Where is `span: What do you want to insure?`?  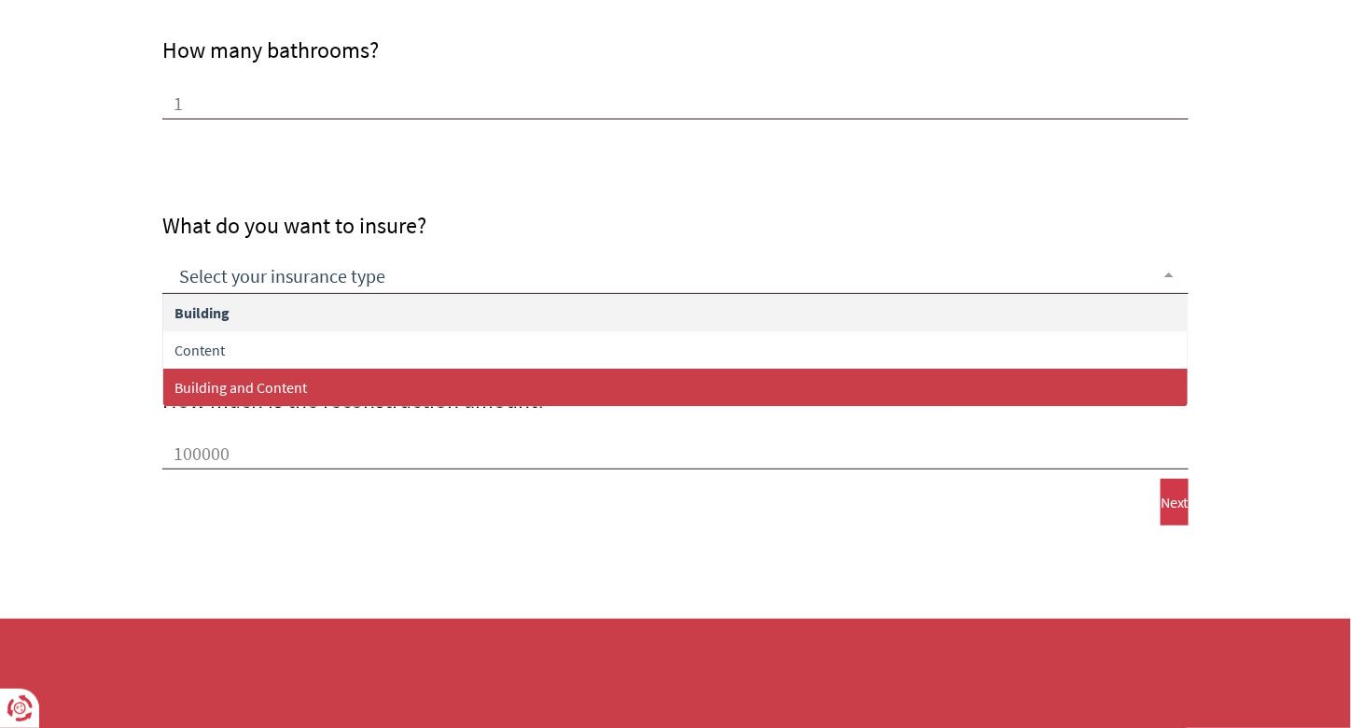 span: What do you want to insure? is located at coordinates (294, 225).